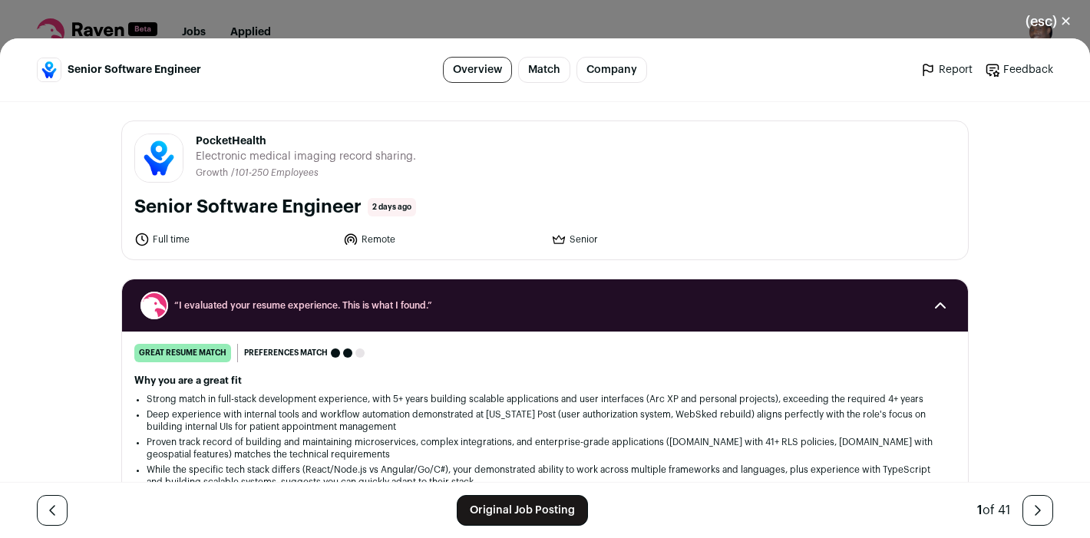 This screenshot has height=538, width=1090. Describe the element at coordinates (286, 353) in the screenshot. I see `span: Preferences match` at that location.